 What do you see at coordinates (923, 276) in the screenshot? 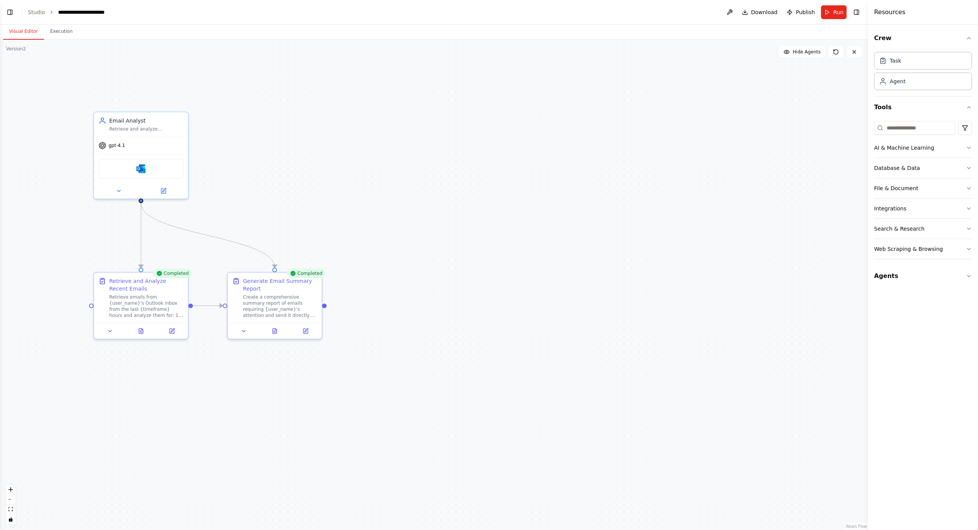
I see `button: Agents` at bounding box center [923, 276].